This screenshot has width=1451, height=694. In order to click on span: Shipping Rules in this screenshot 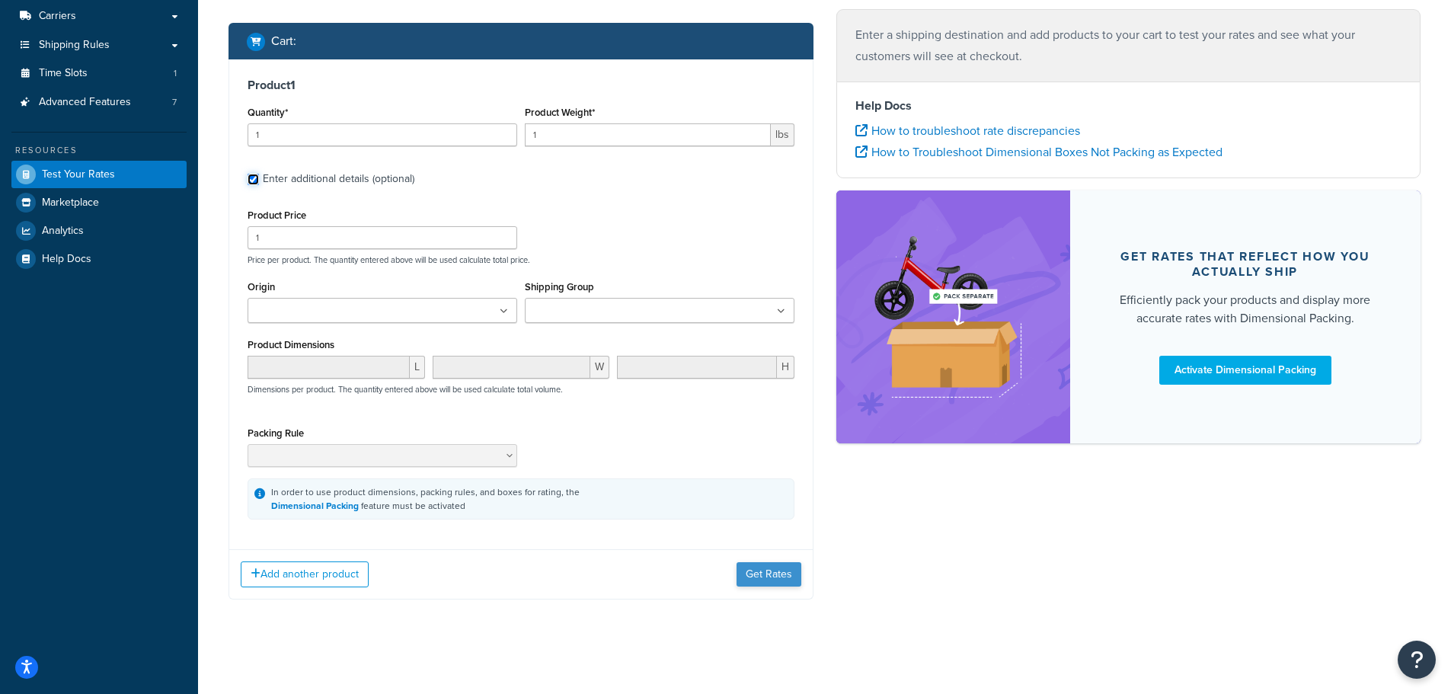, I will do `click(74, 45)`.